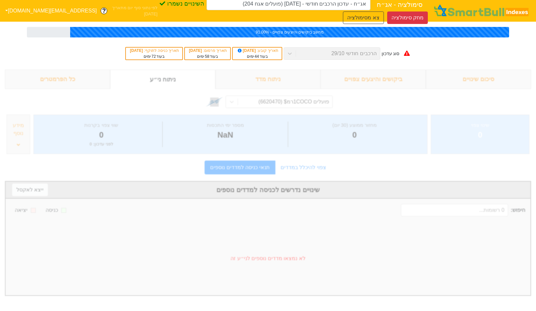  I want to click on div: NaN, so click(225, 135).